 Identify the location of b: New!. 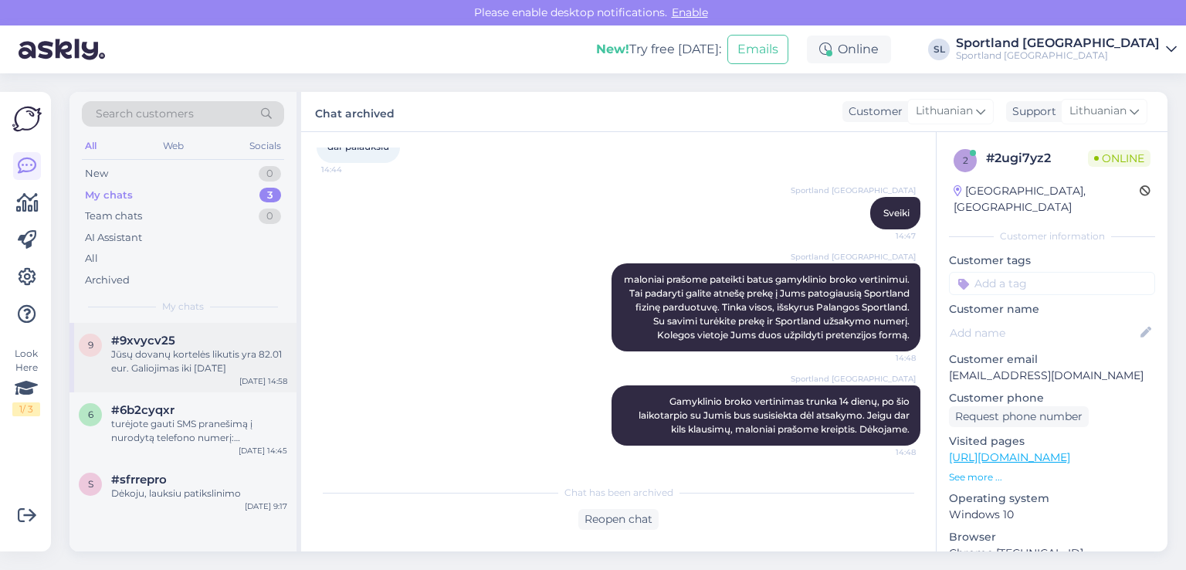
(612, 49).